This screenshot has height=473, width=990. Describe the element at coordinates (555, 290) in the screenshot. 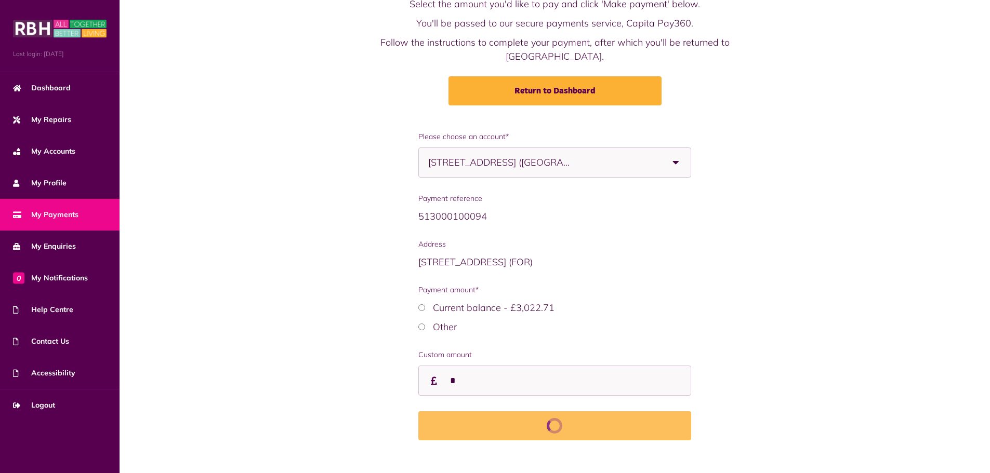

I see `span: Payment amount*` at that location.